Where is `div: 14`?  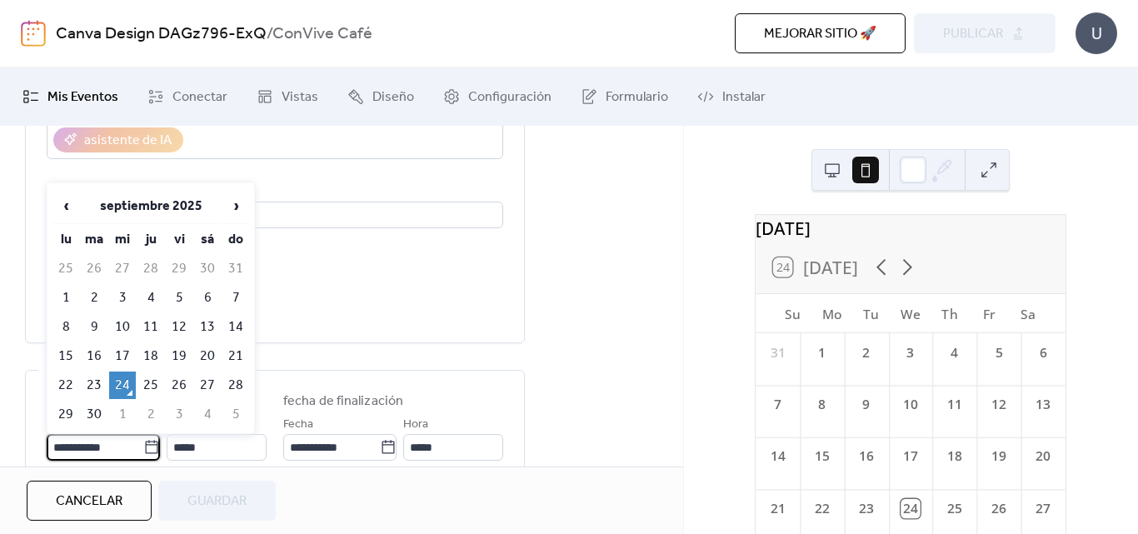
div: 14 is located at coordinates (778, 457).